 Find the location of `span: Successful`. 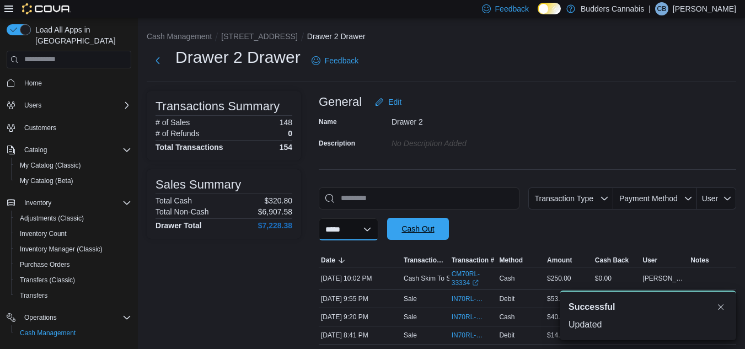

span: Successful is located at coordinates (592, 307).